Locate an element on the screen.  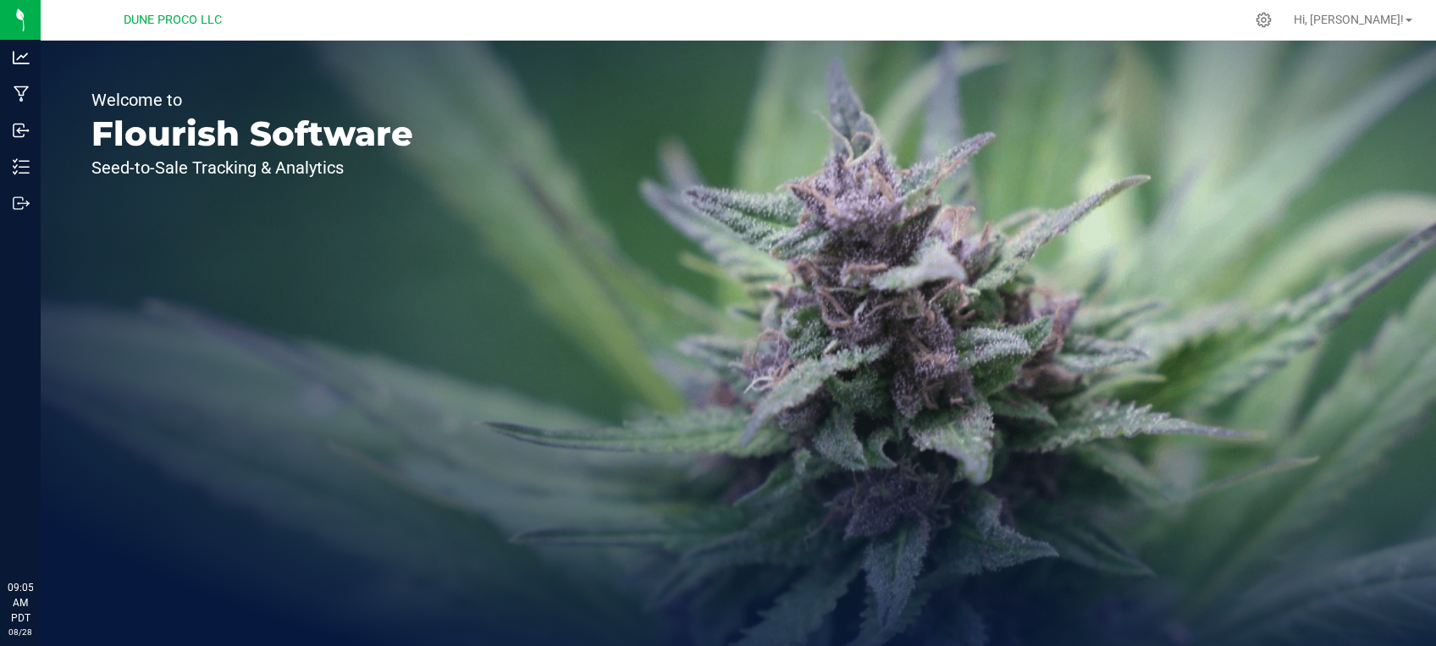
inline-svg: Manufacturing is located at coordinates (21, 94).